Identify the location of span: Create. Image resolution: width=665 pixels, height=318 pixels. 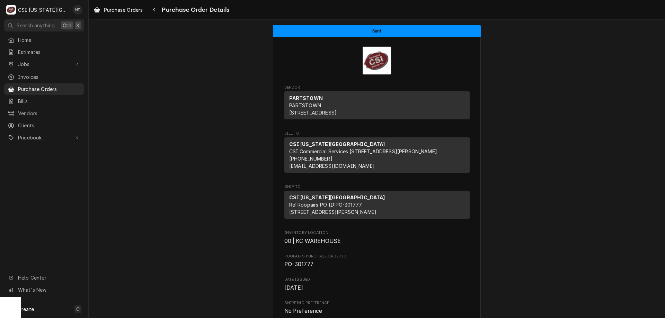
(26, 309).